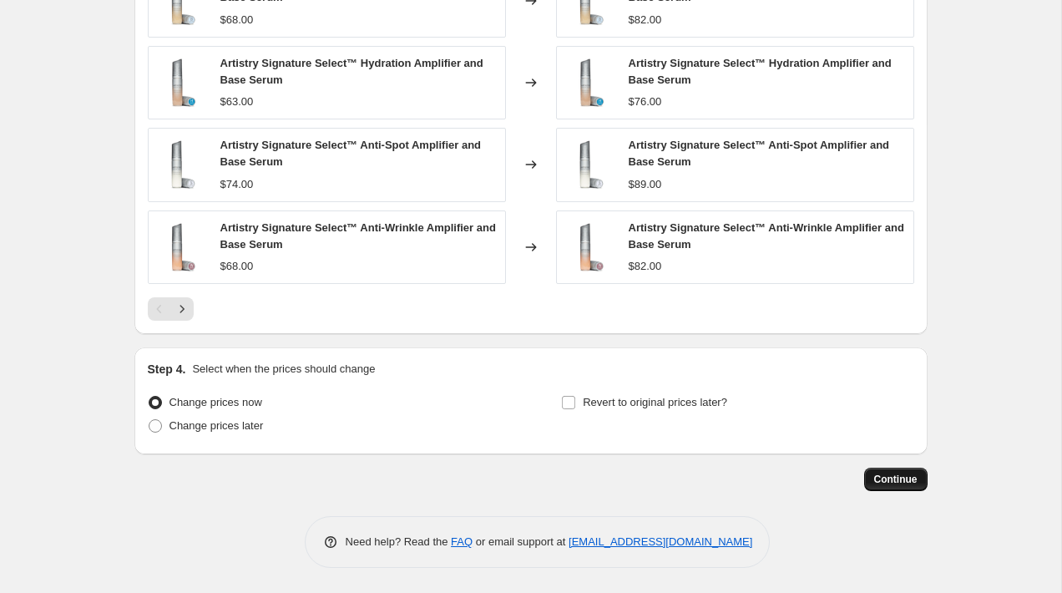  I want to click on button: Continue, so click(896, 479).